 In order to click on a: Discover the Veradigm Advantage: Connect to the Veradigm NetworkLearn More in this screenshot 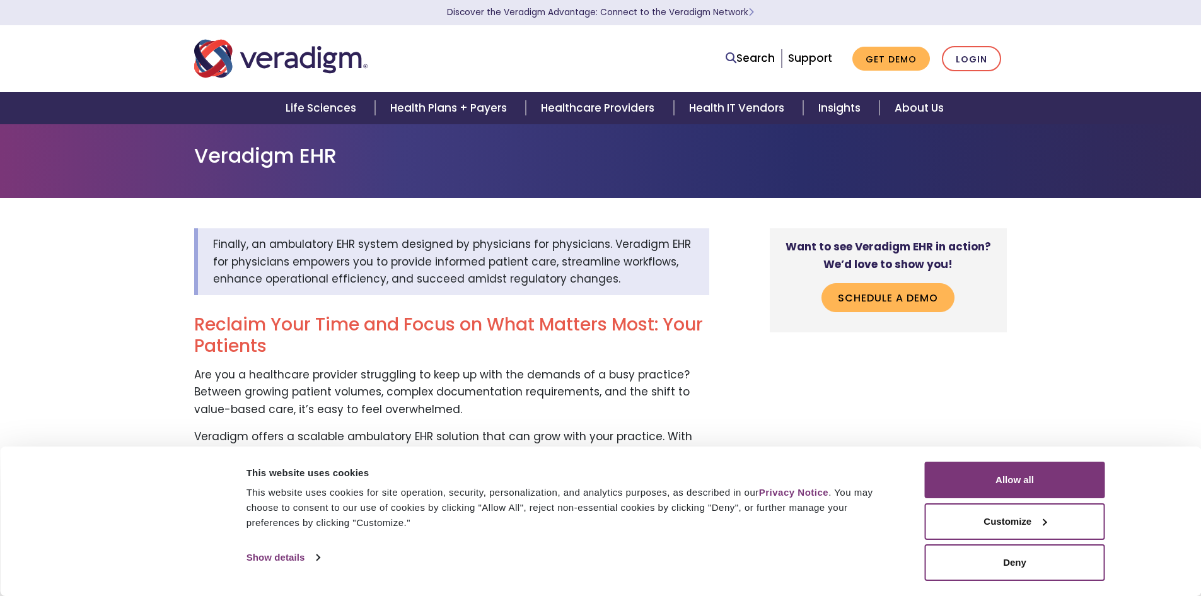, I will do `click(600, 12)`.